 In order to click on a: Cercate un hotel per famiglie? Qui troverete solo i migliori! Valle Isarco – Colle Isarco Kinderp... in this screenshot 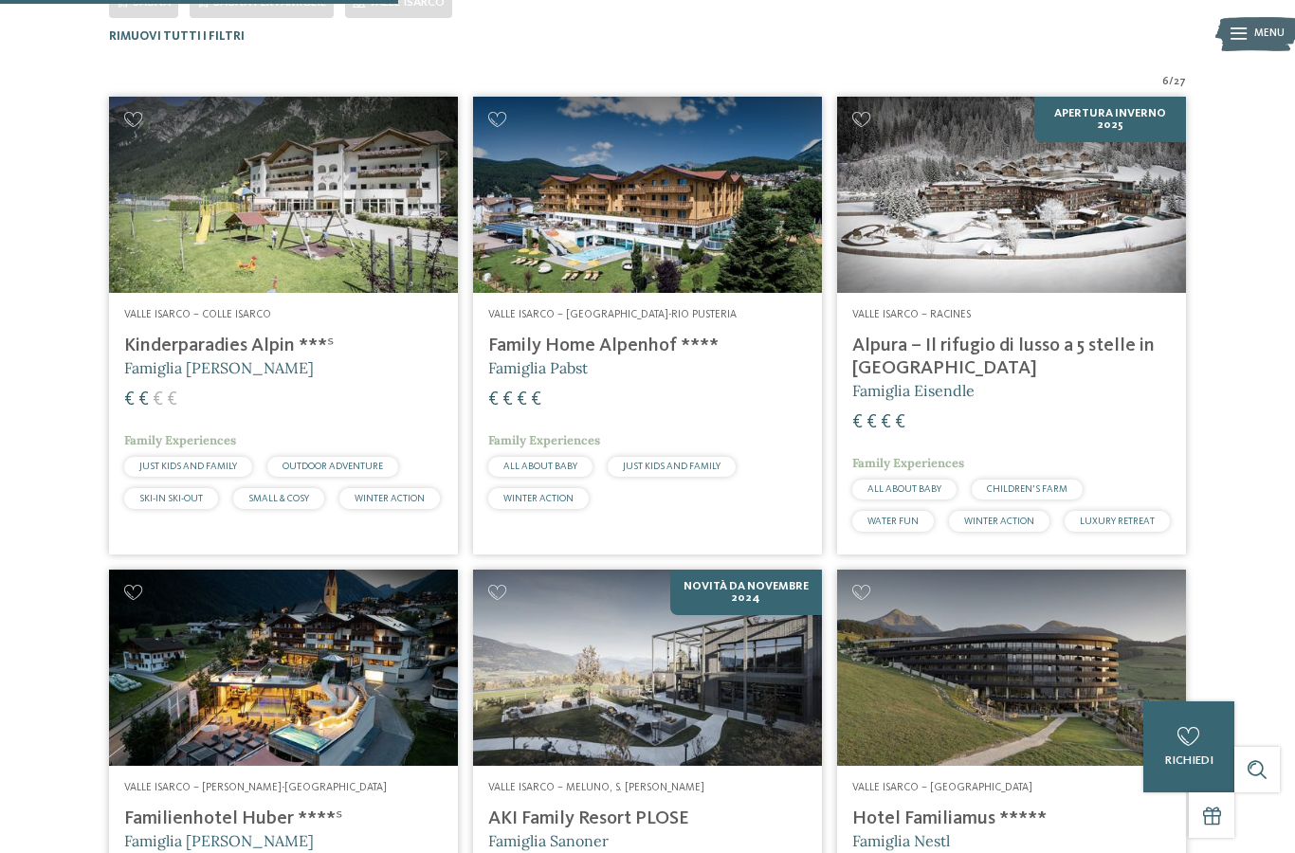, I will do `click(283, 325)`.